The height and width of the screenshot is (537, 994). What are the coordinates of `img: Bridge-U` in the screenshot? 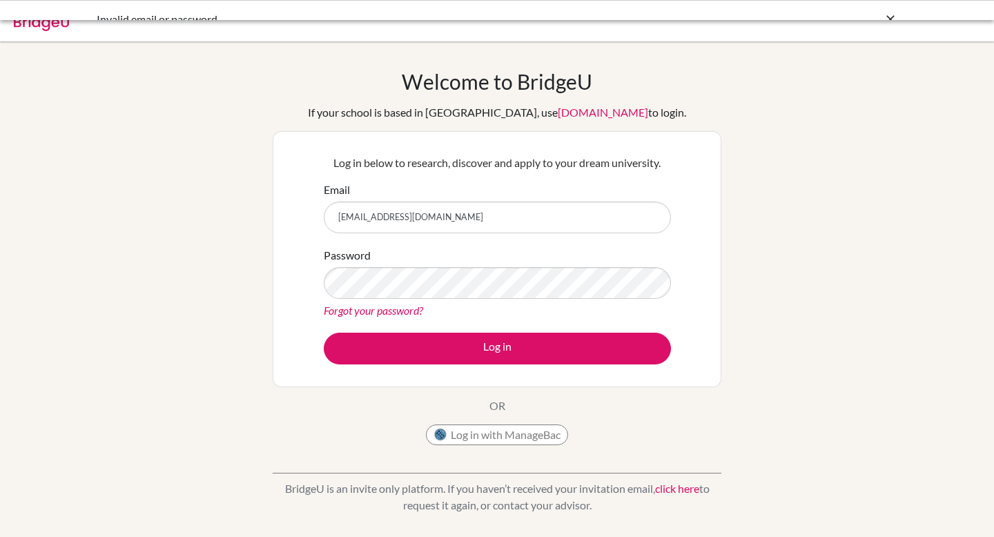 It's located at (41, 20).